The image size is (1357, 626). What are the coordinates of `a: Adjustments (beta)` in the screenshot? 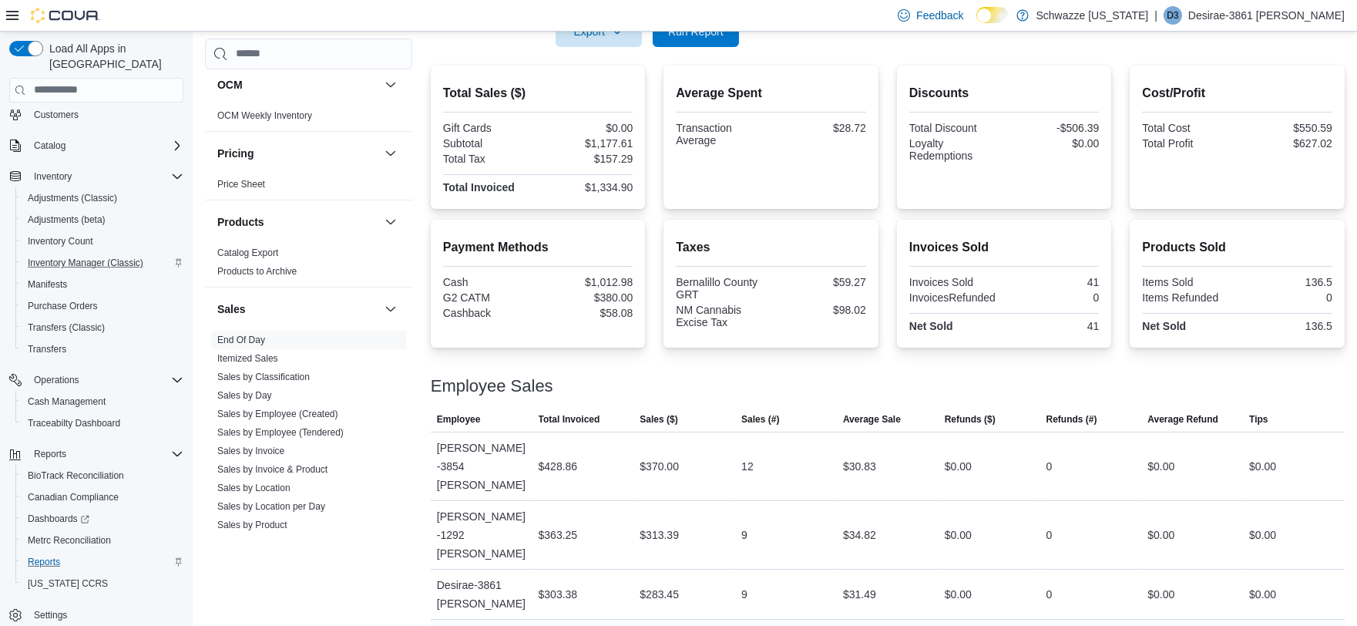 It's located at (66, 220).